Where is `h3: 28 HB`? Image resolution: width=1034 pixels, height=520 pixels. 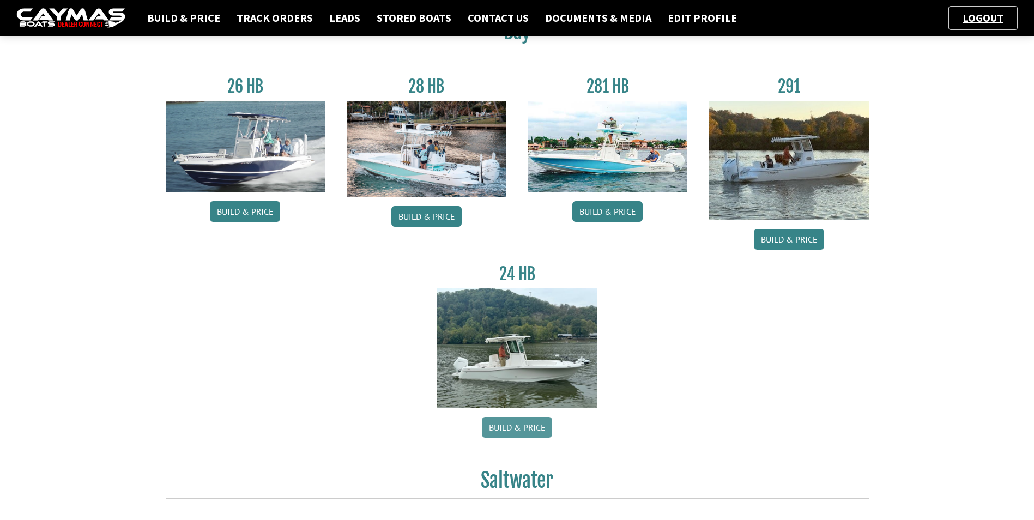 h3: 28 HB is located at coordinates (426, 86).